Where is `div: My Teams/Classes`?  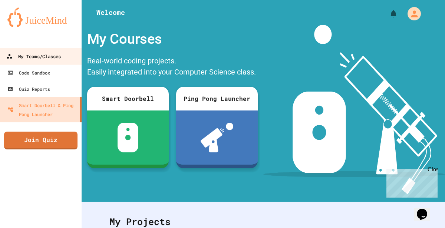
div: My Teams/Classes is located at coordinates (33, 56).